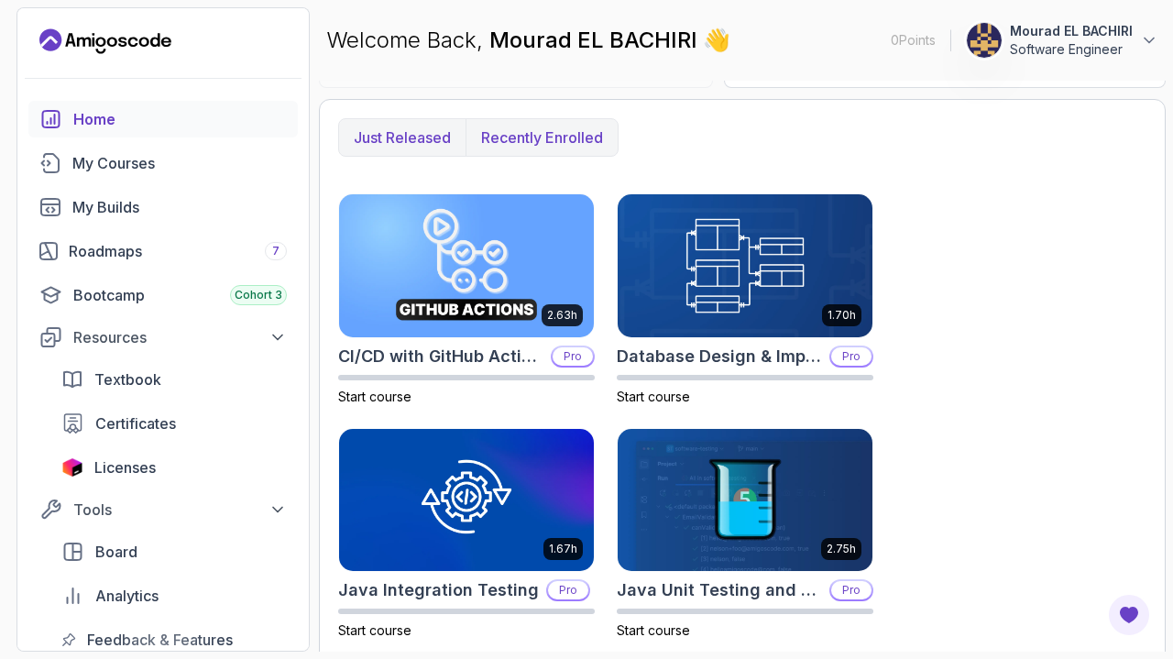  What do you see at coordinates (178, 251) in the screenshot?
I see `div: Roadmaps` at bounding box center [178, 251].